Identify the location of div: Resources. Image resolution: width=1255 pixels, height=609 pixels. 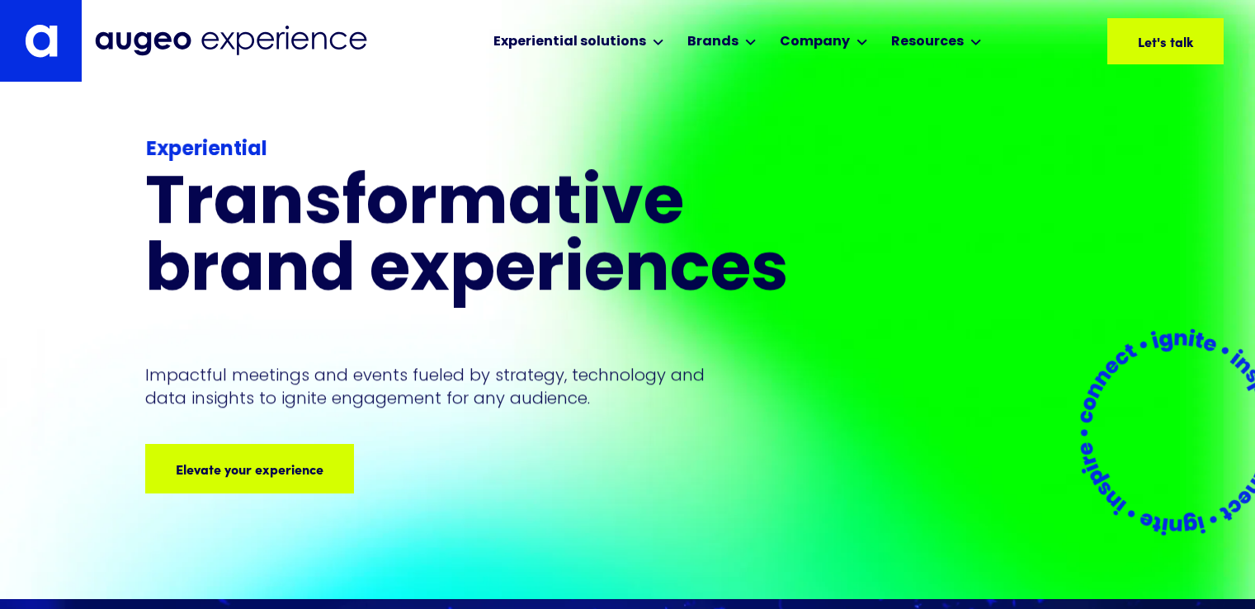
(927, 42).